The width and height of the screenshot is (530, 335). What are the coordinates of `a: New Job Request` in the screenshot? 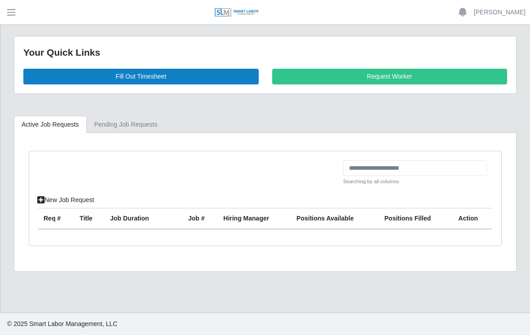 It's located at (66, 200).